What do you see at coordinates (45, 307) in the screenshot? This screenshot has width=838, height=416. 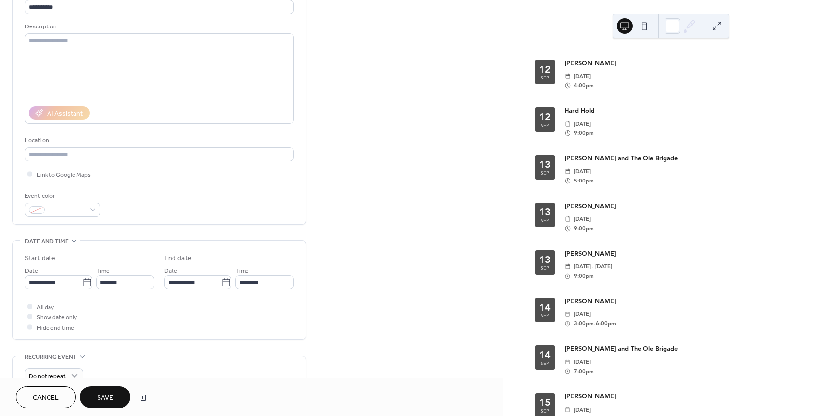 I see `span: All day` at bounding box center [45, 307].